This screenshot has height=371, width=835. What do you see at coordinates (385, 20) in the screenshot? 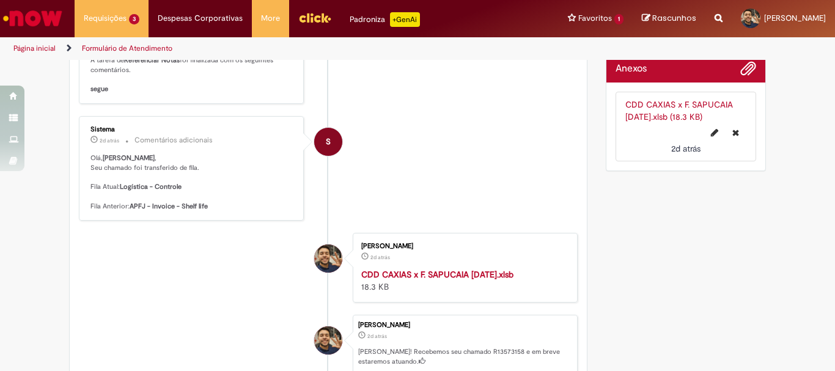
I see `div: Padroniza` at bounding box center [385, 20].